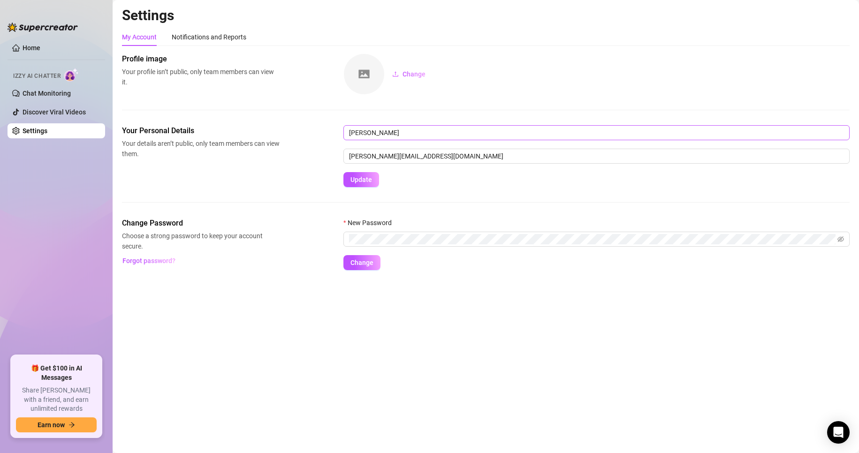 The image size is (859, 453). I want to click on img: AI Chatter, so click(71, 75).